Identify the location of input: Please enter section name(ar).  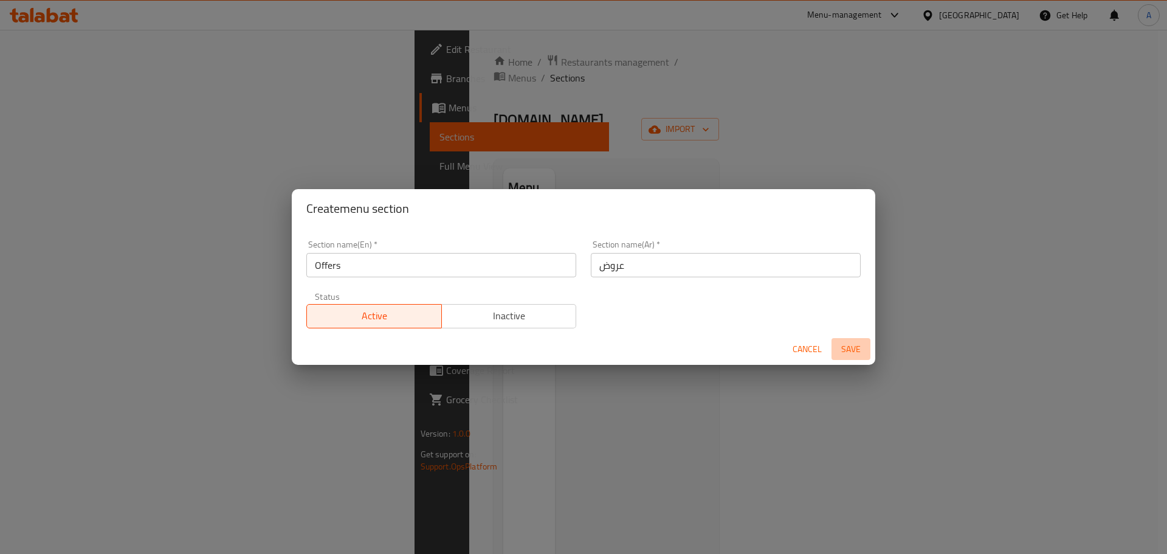
(726, 265).